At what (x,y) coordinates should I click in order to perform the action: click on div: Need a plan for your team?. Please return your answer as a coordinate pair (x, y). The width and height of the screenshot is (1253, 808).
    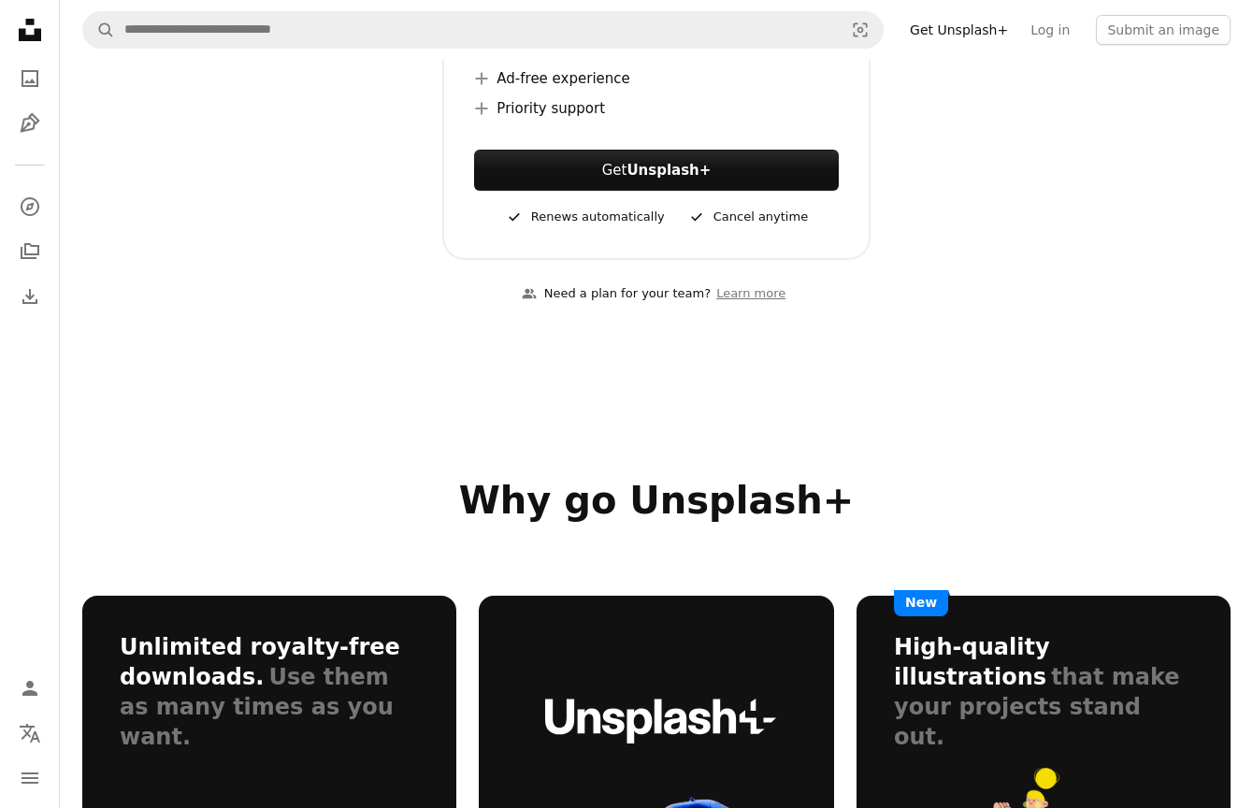
    Looking at the image, I should click on (616, 294).